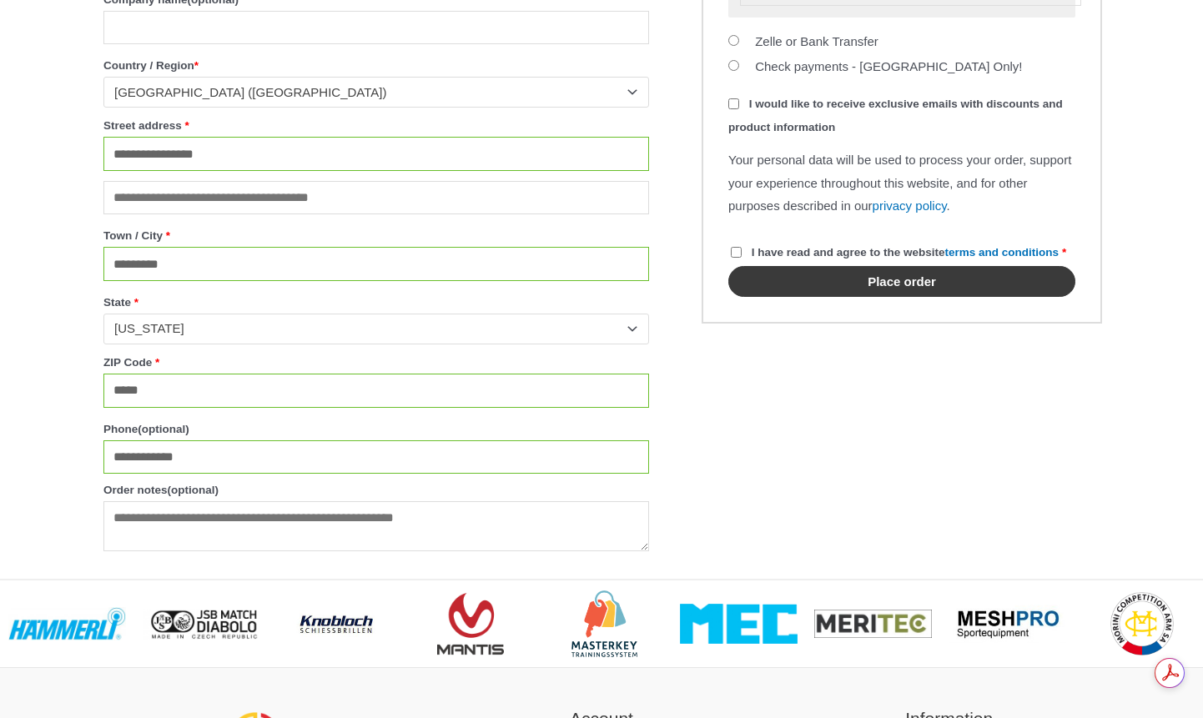 The height and width of the screenshot is (718, 1203). What do you see at coordinates (817, 41) in the screenshot?
I see `label: Zelle or Bank Transfer` at bounding box center [817, 41].